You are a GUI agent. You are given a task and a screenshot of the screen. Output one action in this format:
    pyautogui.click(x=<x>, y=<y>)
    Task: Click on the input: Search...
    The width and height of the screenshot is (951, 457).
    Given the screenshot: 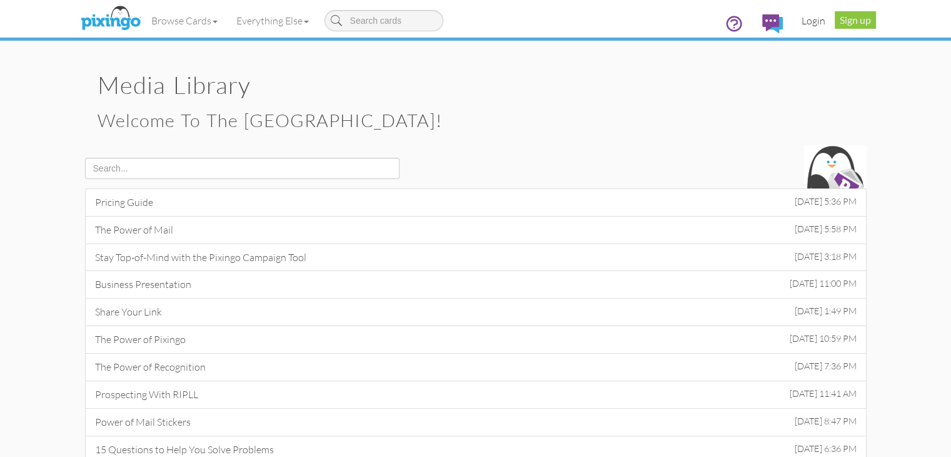 What is the action you would take?
    pyautogui.click(x=242, y=168)
    